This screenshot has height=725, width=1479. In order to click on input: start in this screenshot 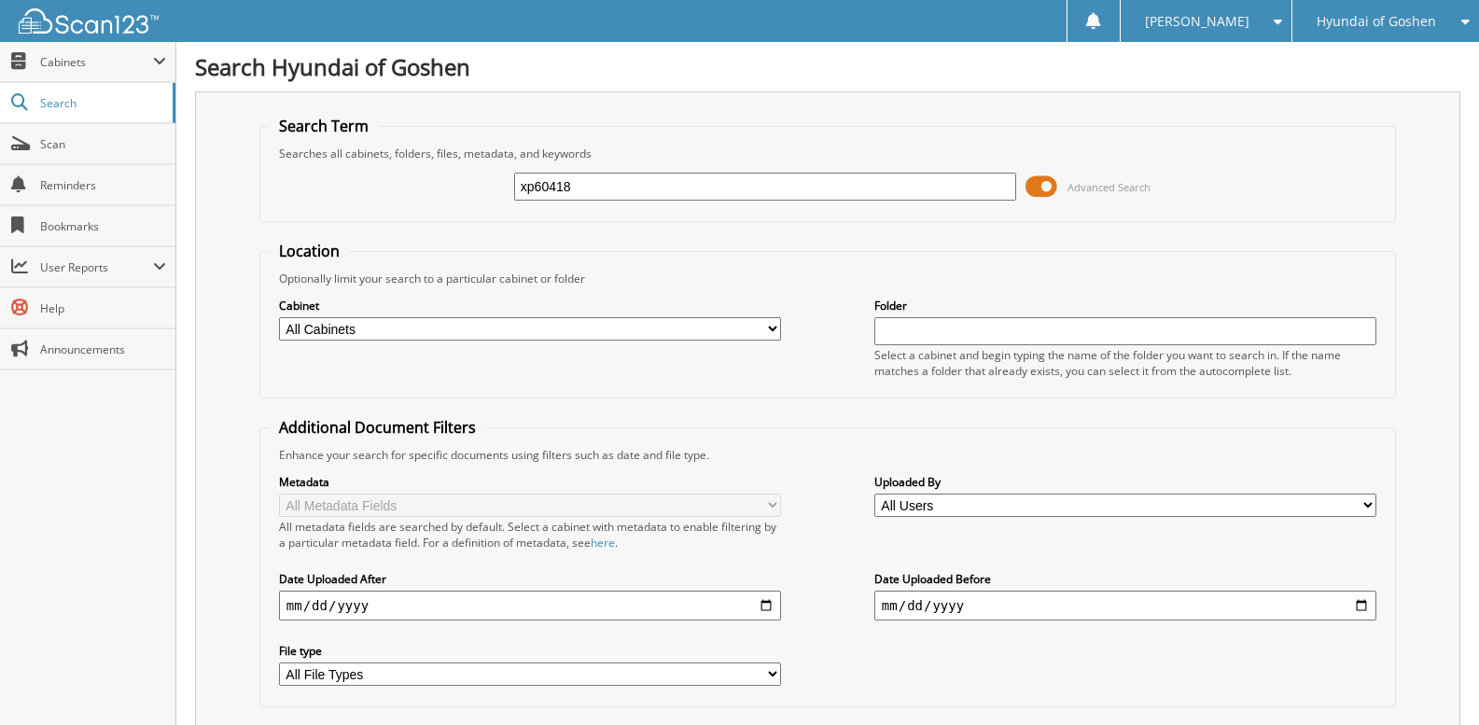, I will do `click(530, 606)`.